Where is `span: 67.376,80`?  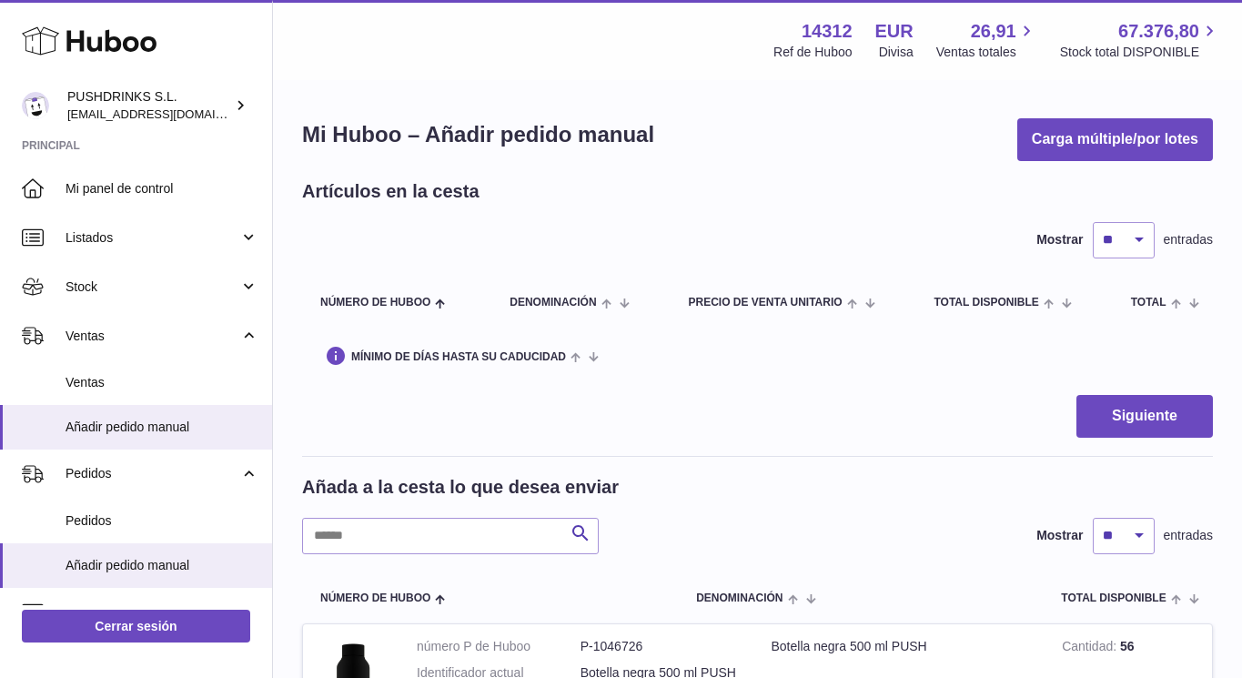
span: 67.376,80 is located at coordinates (1158, 31).